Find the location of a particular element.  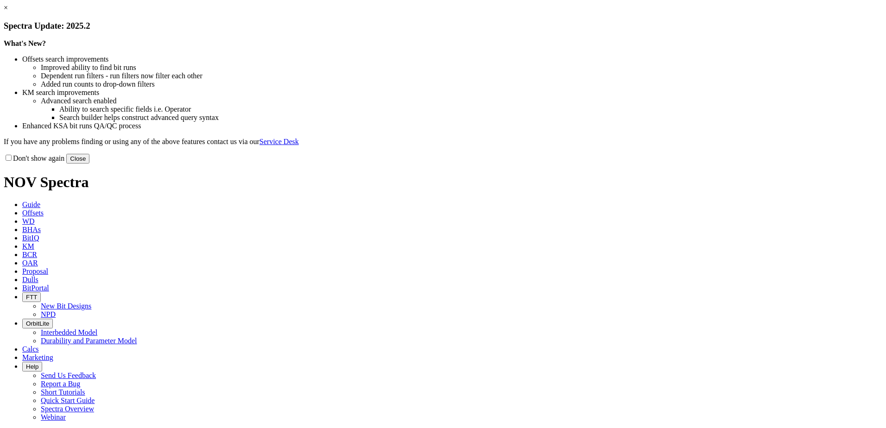

span: Dulls is located at coordinates (30, 279).